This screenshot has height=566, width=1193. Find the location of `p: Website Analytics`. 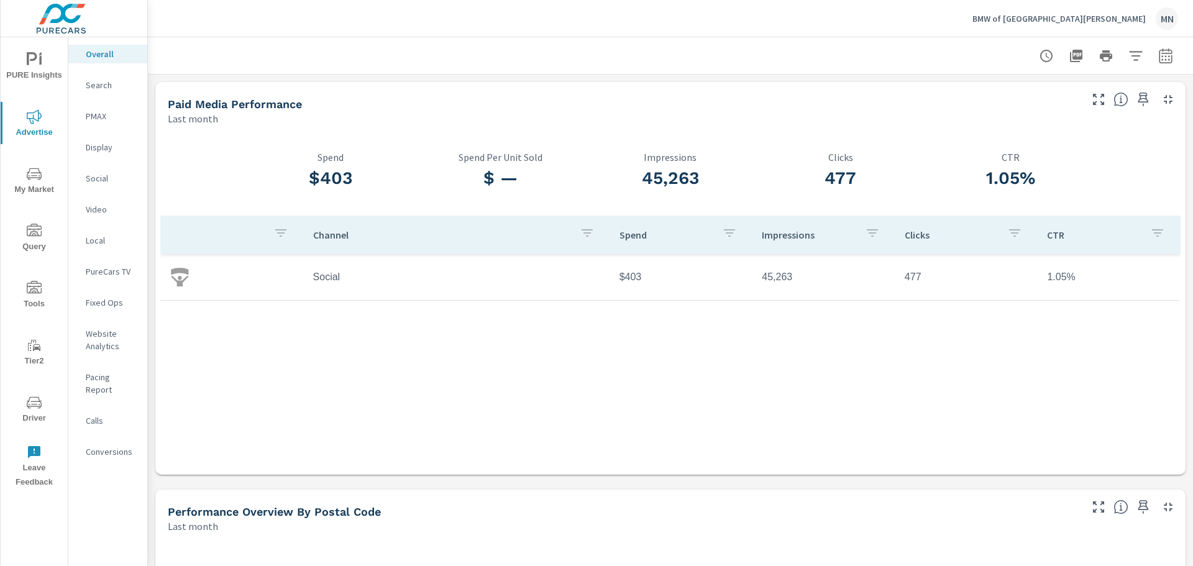

p: Website Analytics is located at coordinates (111, 340).